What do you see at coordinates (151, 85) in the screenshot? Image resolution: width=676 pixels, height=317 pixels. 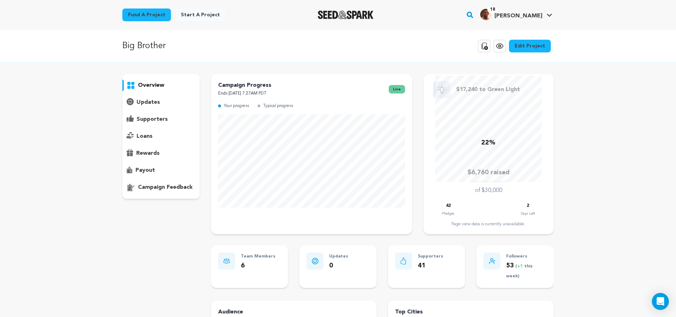 I see `p: overview` at bounding box center [151, 85].